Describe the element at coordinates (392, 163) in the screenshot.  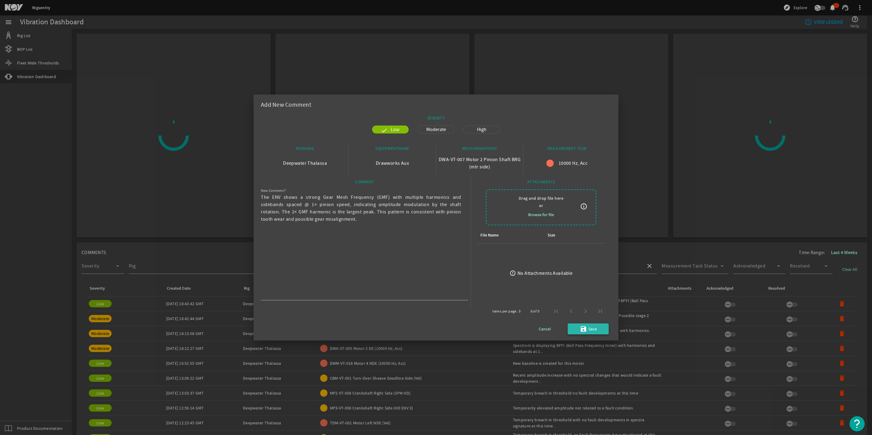
I see `div: Drawworks Aux` at that location.